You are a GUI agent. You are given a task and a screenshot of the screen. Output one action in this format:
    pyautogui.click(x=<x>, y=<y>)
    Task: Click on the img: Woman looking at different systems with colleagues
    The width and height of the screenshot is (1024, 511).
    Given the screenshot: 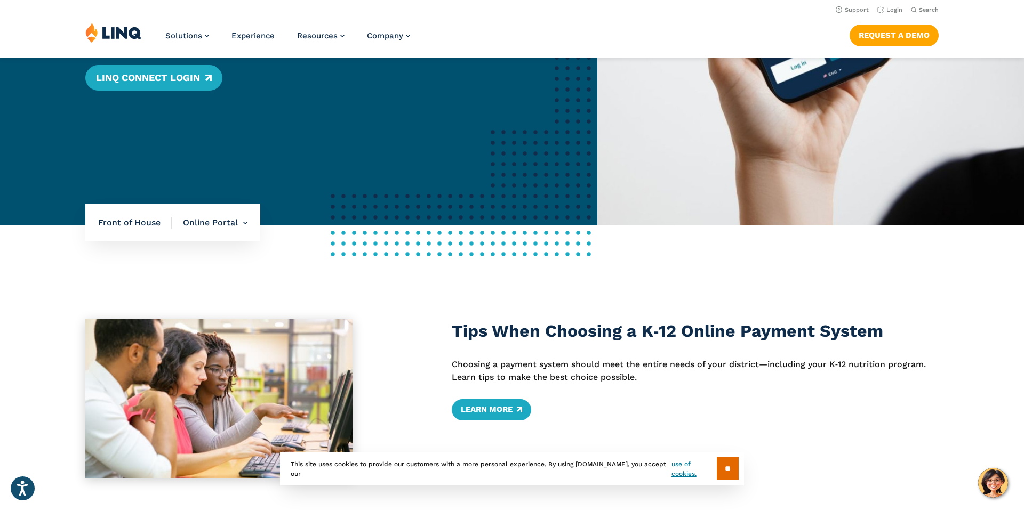 What is the action you would take?
    pyautogui.click(x=219, y=399)
    